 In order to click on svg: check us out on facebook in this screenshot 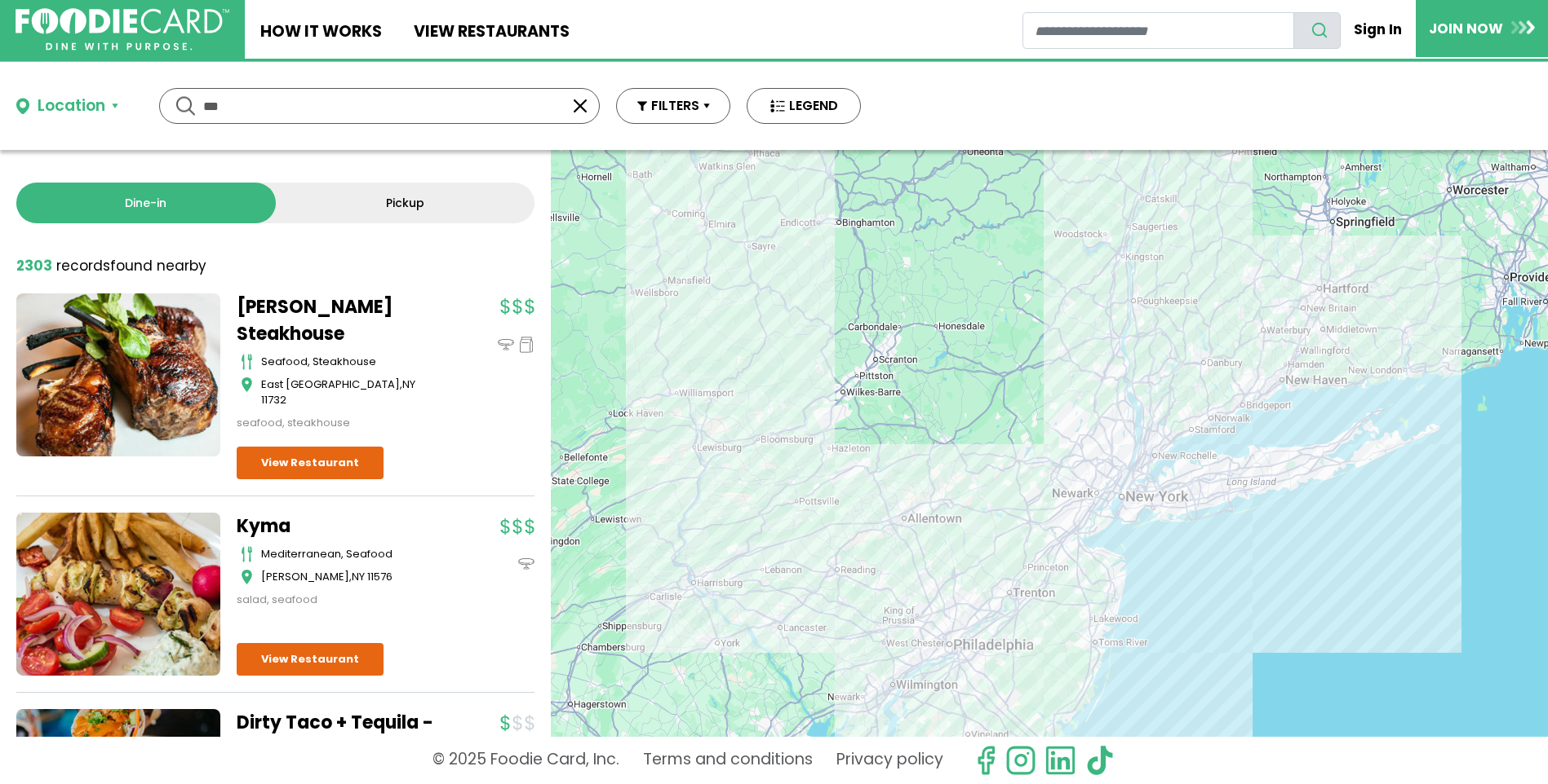, I will do `click(986, 761)`.